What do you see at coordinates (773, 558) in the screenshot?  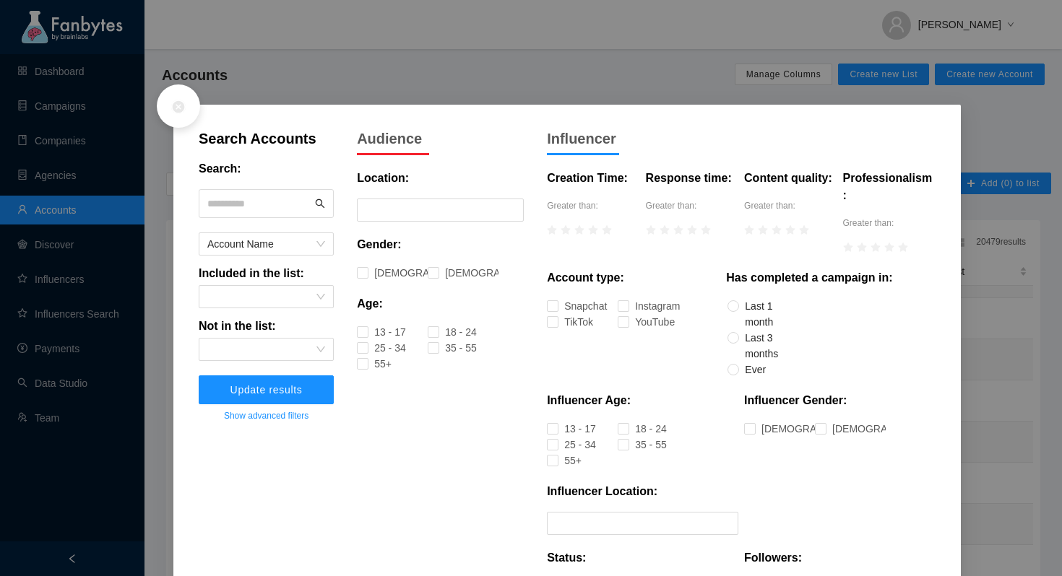 I see `p: Followers:` at bounding box center [773, 558].